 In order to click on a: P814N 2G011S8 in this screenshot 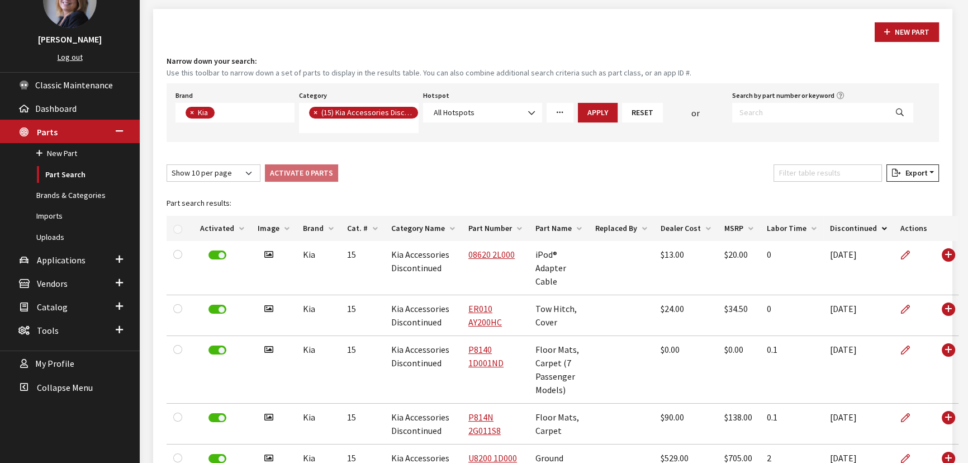, I will do `click(484, 423)`.